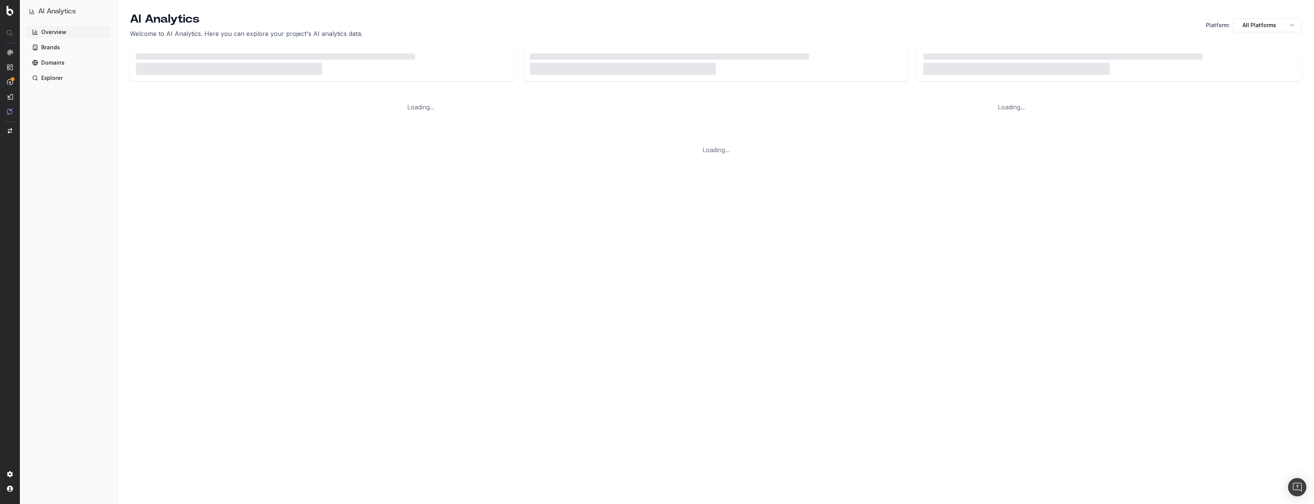 The width and height of the screenshot is (1314, 504). What do you see at coordinates (1297, 487) in the screenshot?
I see `div: Open Intercom Messenger` at bounding box center [1297, 487].